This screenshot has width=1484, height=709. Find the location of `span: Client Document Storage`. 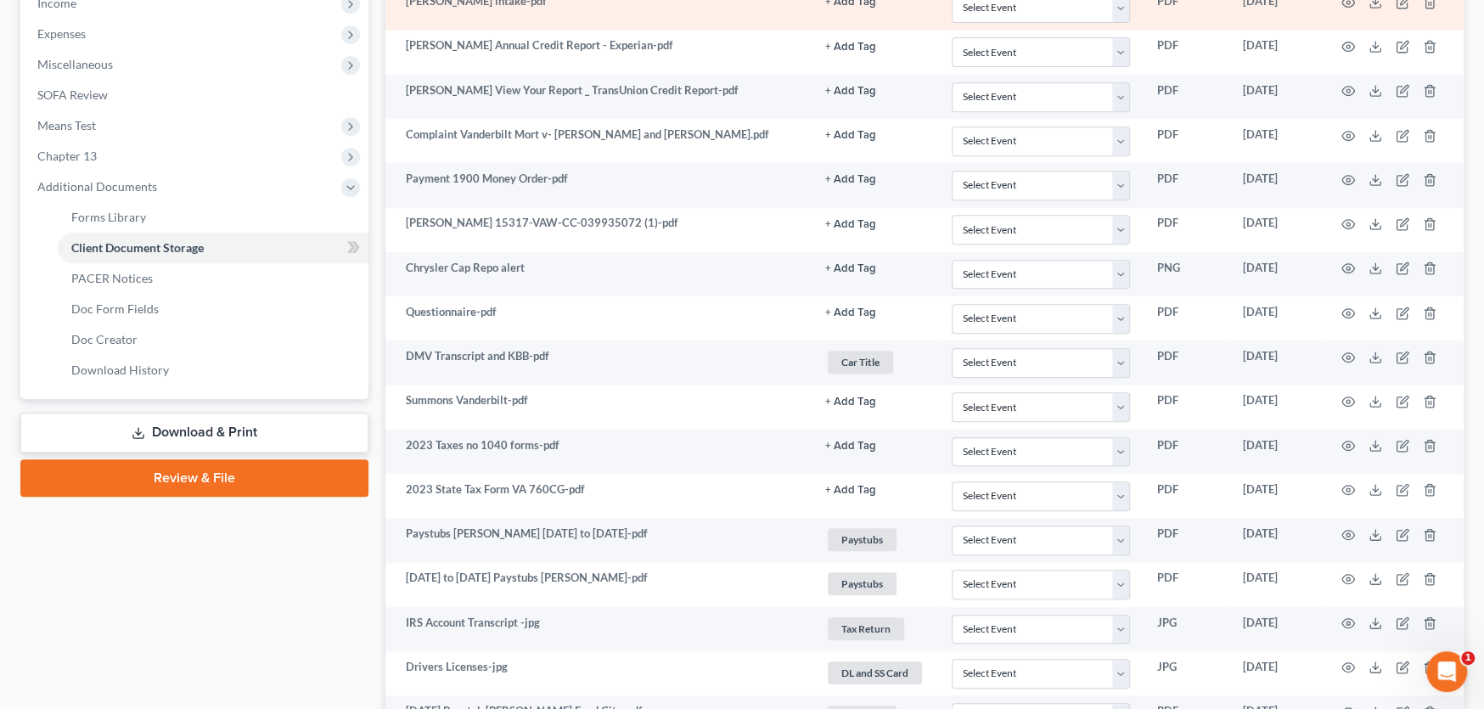

span: Client Document Storage is located at coordinates (137, 247).